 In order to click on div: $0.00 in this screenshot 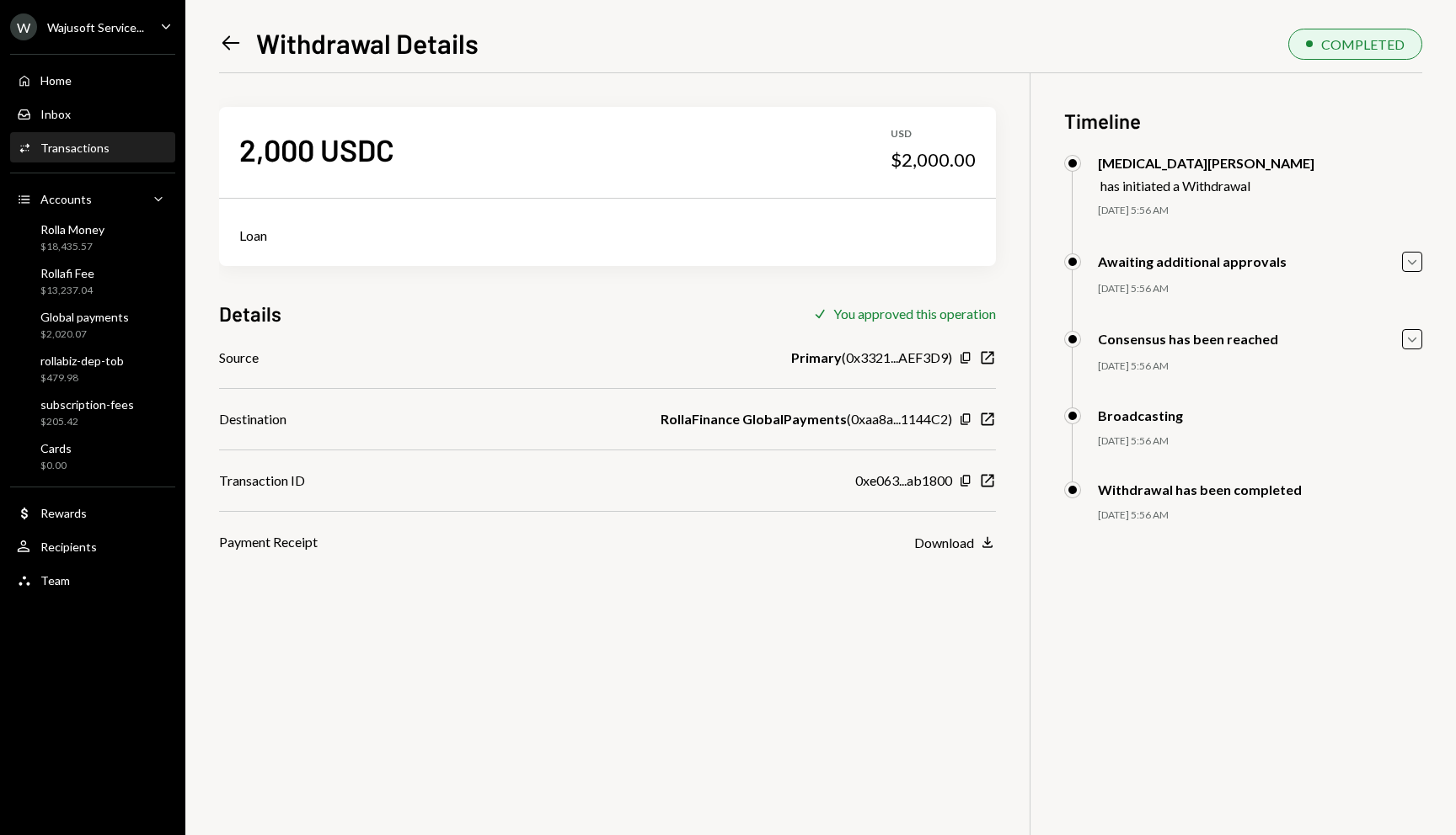, I will do `click(55, 466)`.